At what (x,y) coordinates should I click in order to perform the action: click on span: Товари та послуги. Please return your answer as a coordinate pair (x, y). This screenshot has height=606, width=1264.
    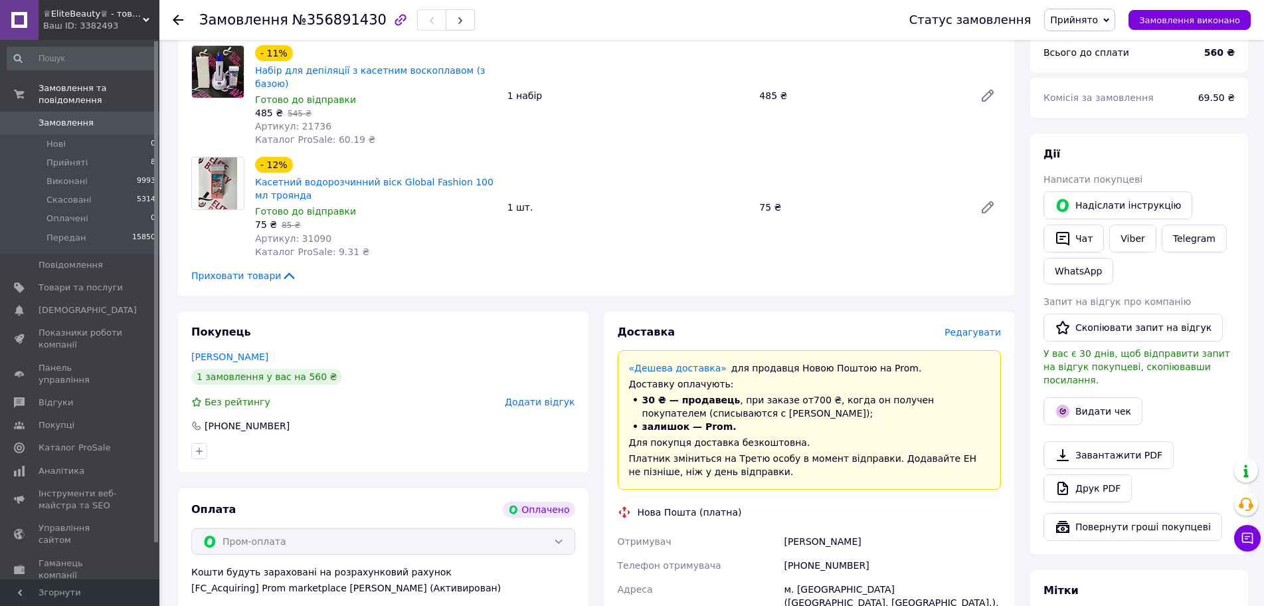
    Looking at the image, I should click on (80, 288).